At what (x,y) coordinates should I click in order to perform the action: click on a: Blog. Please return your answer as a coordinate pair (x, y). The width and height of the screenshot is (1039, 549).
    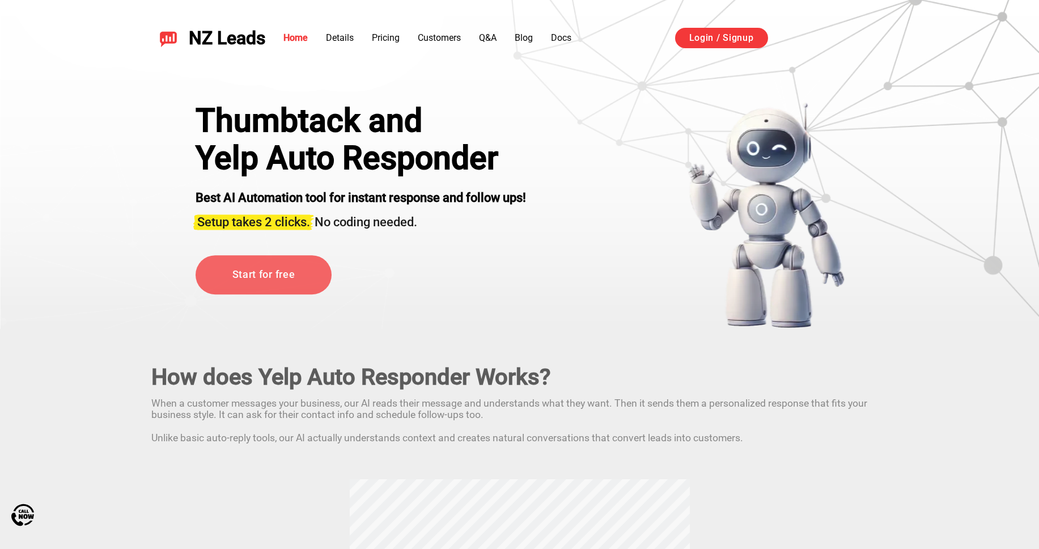
    Looking at the image, I should click on (524, 37).